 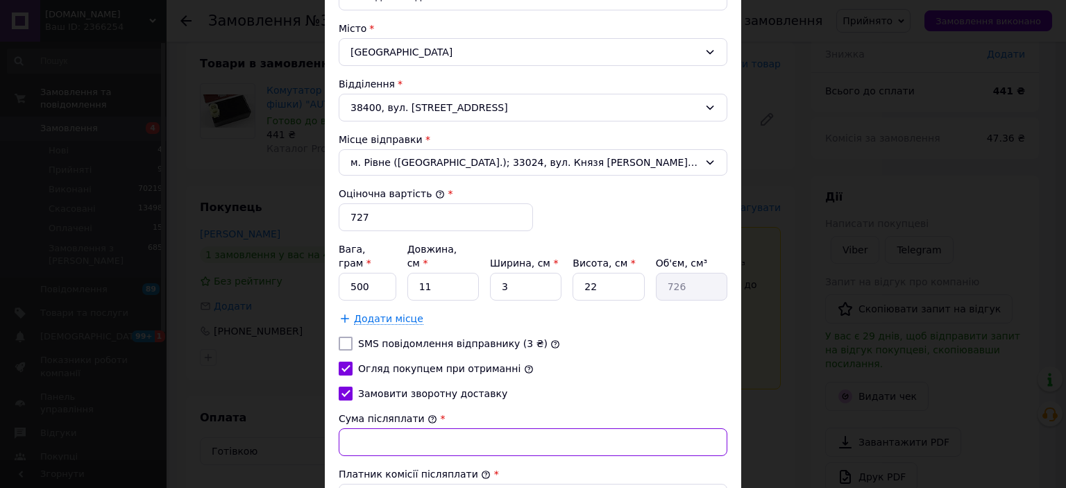 What do you see at coordinates (533, 139) in the screenshot?
I see `div: Місце відправки` at bounding box center [533, 139].